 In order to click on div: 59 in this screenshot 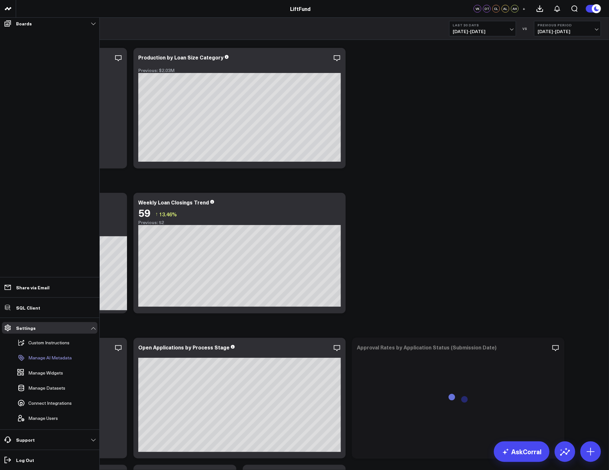, I will do `click(144, 212)`.